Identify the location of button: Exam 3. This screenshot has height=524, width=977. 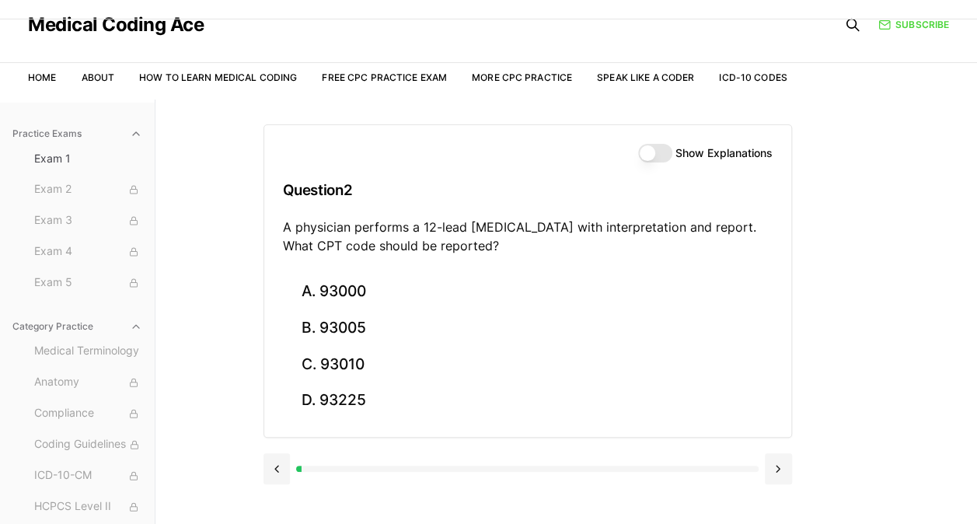
(88, 221).